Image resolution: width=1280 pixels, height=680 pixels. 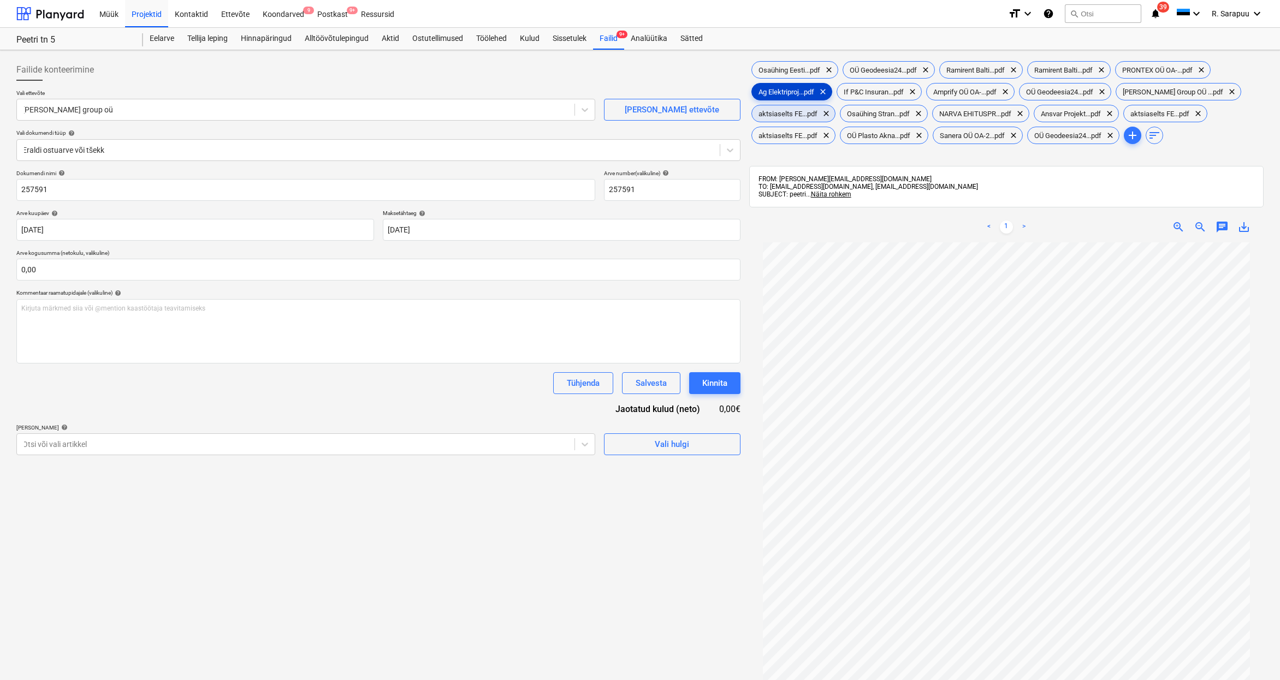 What do you see at coordinates (1007, 227) in the screenshot?
I see `a: Page 1 is your current page` at bounding box center [1007, 227].